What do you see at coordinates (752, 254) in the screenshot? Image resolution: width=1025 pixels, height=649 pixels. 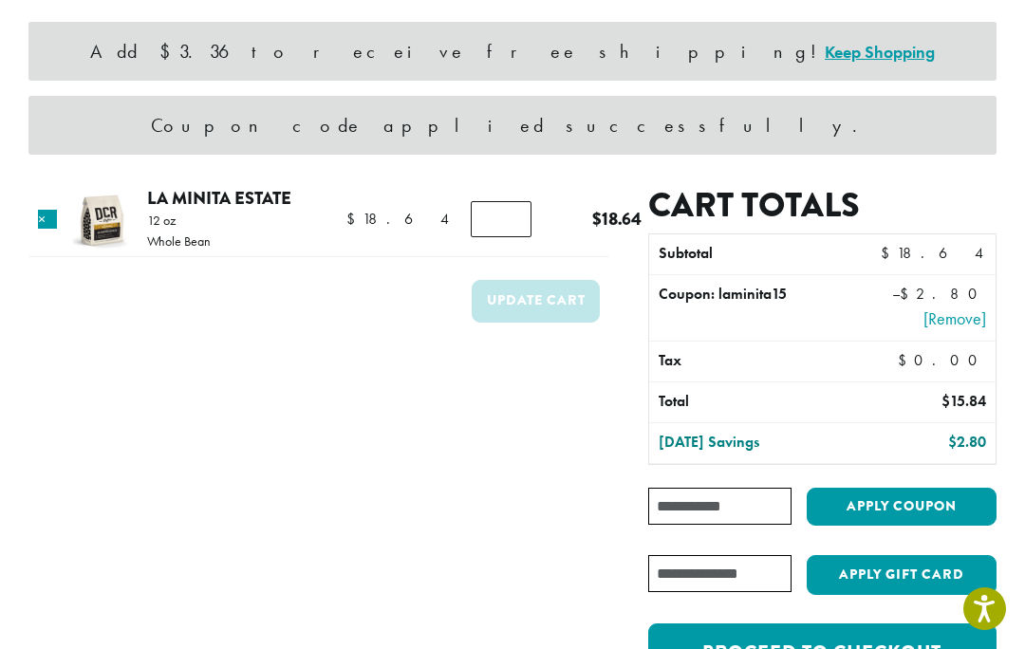 I see `th: Subtotal` at bounding box center [752, 254].